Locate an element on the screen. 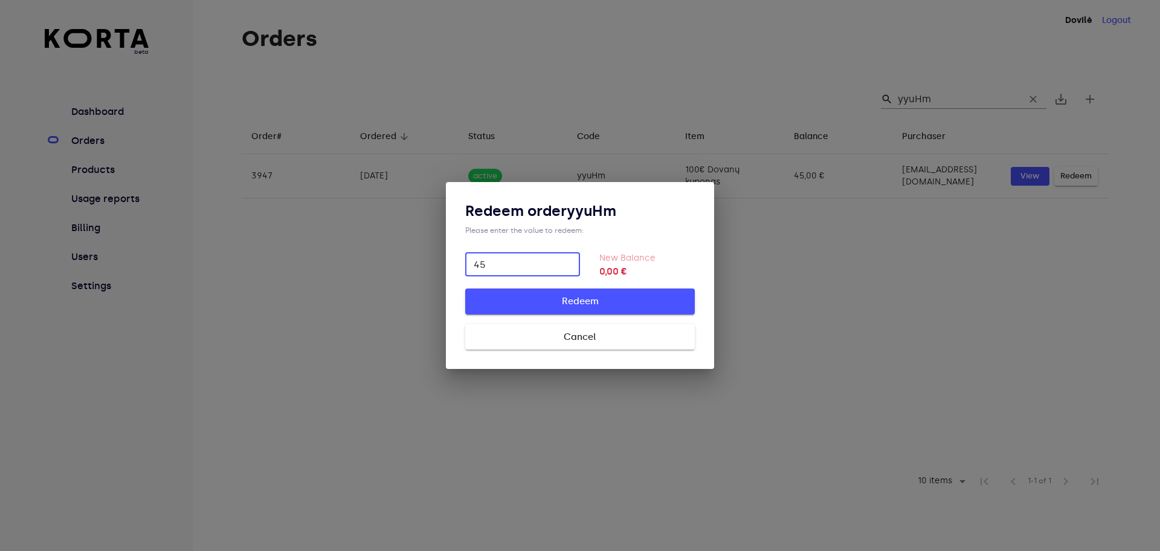 The width and height of the screenshot is (1160, 551). div: Please enter the value to redeem: is located at coordinates (580, 230).